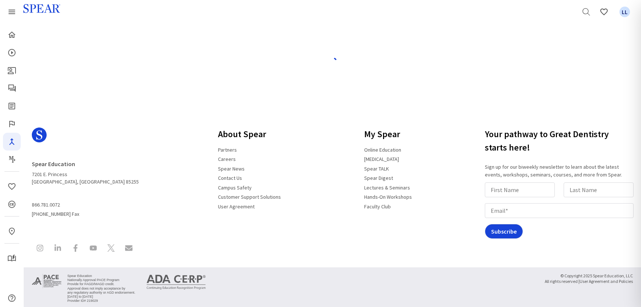 Image resolution: width=641 pixels, height=307 pixels. What do you see at coordinates (58, 249) in the screenshot?
I see `a: Spear Education on LinkedIn` at bounding box center [58, 249].